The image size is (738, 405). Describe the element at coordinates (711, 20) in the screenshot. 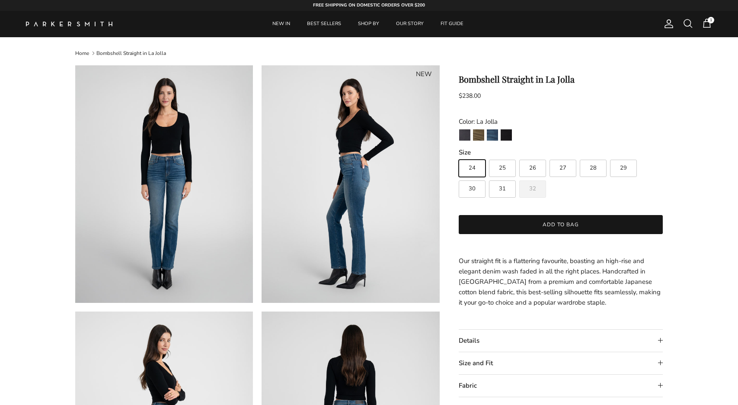

I see `span: 1` at that location.